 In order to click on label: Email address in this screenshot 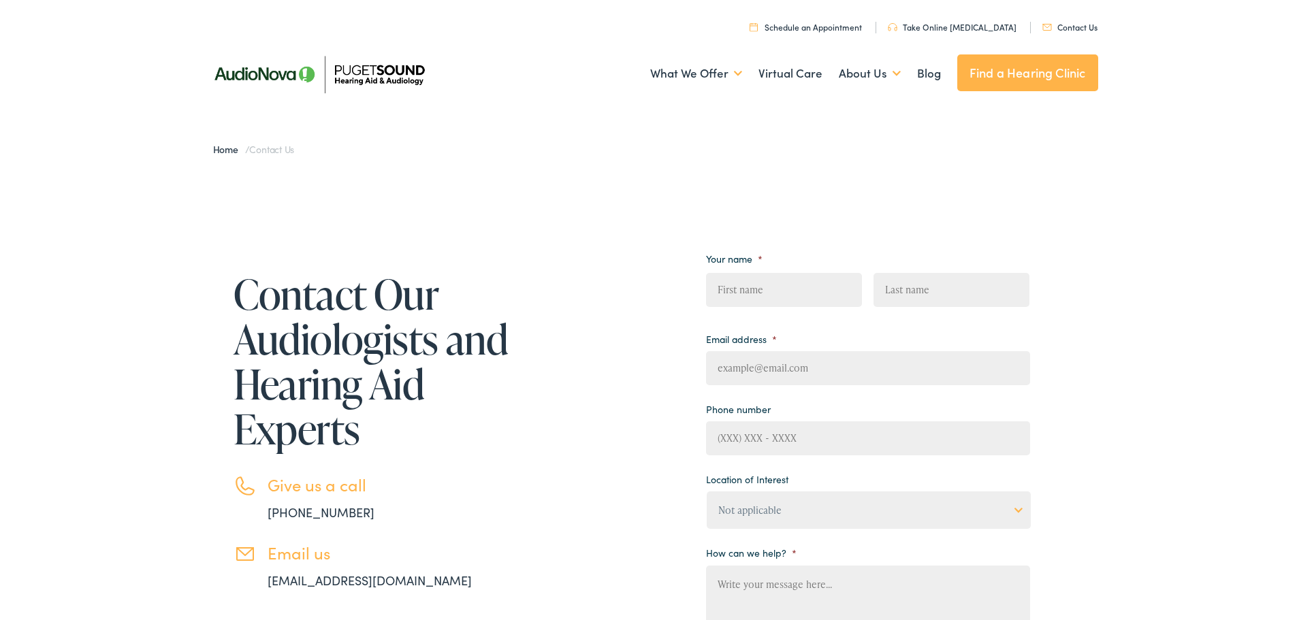, I will do `click(742, 339)`.